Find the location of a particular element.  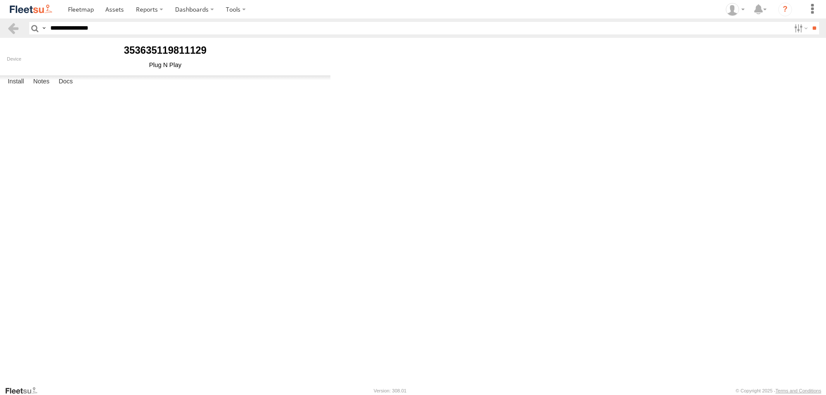

label: Notes is located at coordinates (41, 82).